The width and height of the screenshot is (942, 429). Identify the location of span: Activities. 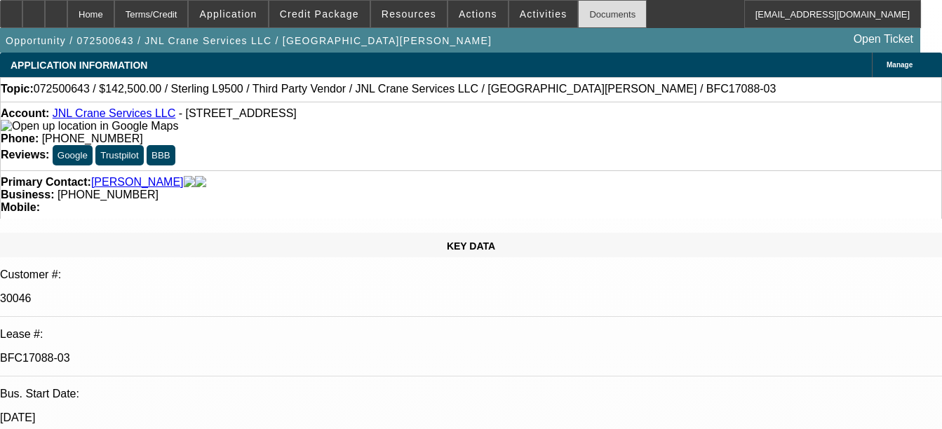
(544, 14).